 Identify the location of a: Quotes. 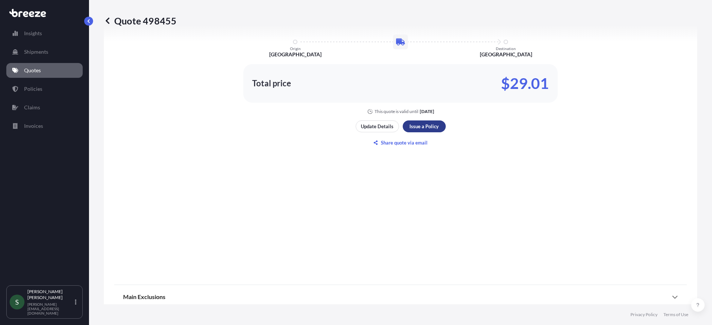
(44, 70).